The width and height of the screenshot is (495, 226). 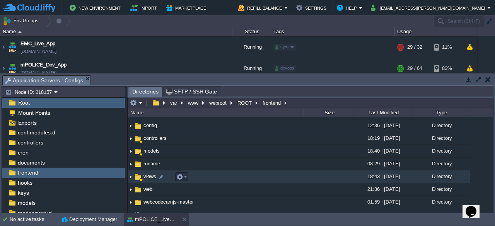 I want to click on span: conf.modules.d, so click(x=36, y=133).